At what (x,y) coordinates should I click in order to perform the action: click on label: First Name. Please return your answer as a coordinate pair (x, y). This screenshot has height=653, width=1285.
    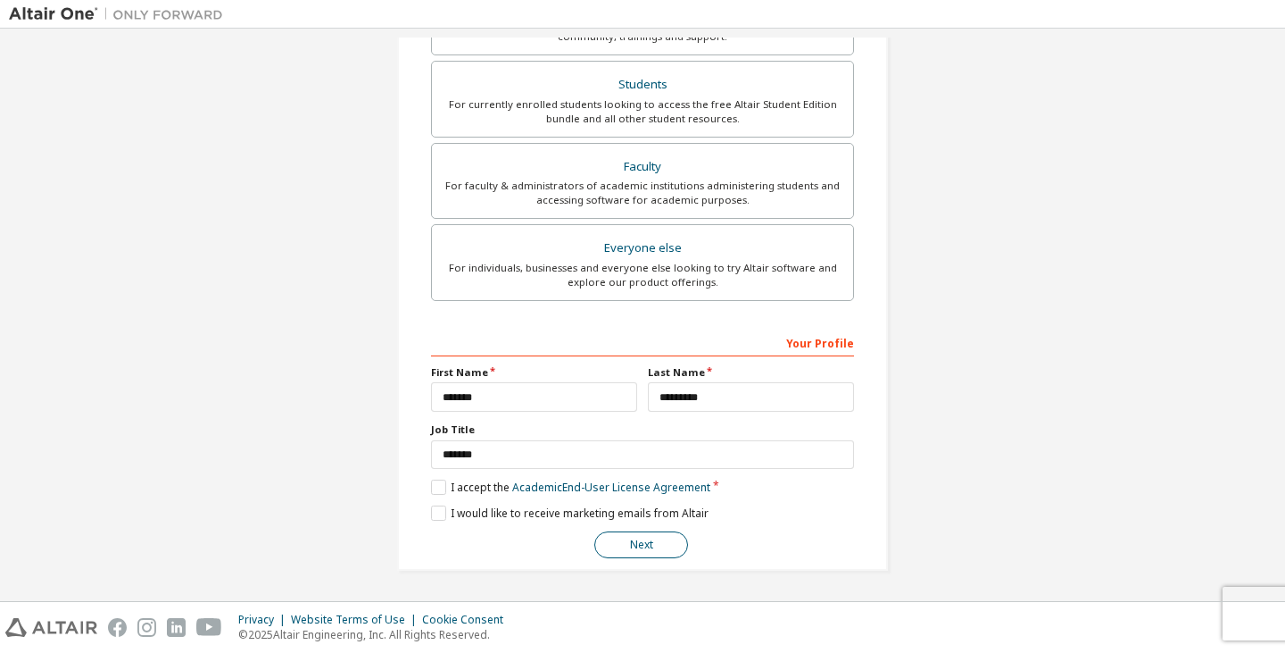
    Looking at the image, I should click on (534, 372).